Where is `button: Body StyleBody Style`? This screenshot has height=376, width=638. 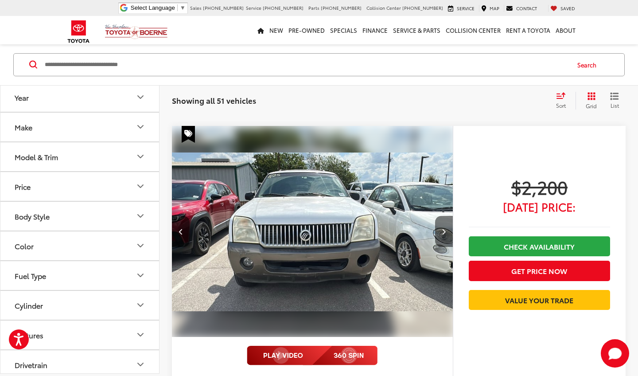 button: Body StyleBody Style is located at coordinates (80, 216).